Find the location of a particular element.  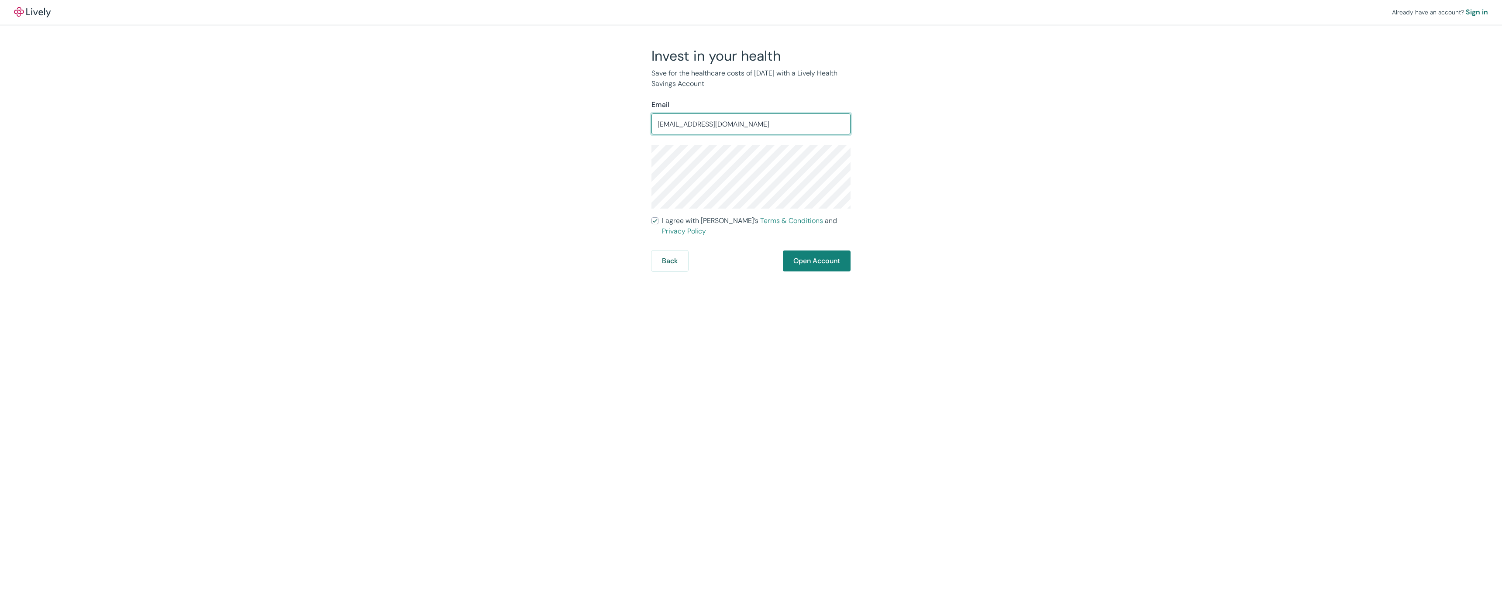

div: Already have an account? is located at coordinates (1440, 12).